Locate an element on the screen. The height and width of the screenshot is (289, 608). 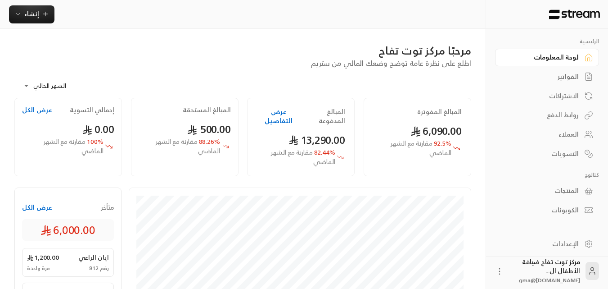
div: الشهر الحالي is located at coordinates (53, 86).